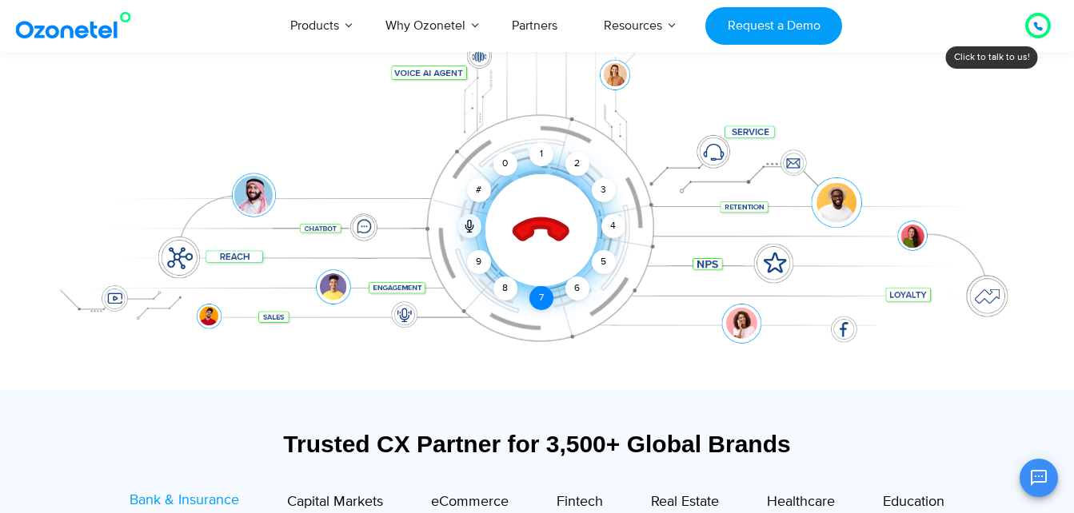 This screenshot has height=513, width=1074. Describe the element at coordinates (613, 226) in the screenshot. I see `div: 4` at that location.